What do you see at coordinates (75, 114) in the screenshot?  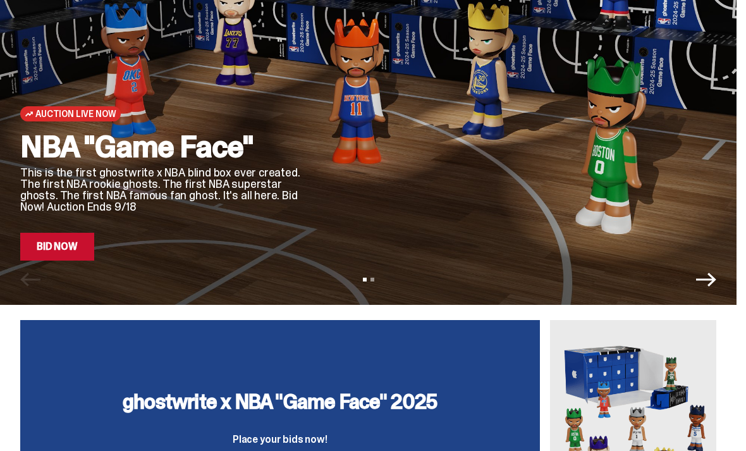 I see `span: Auction Live Now` at bounding box center [75, 114].